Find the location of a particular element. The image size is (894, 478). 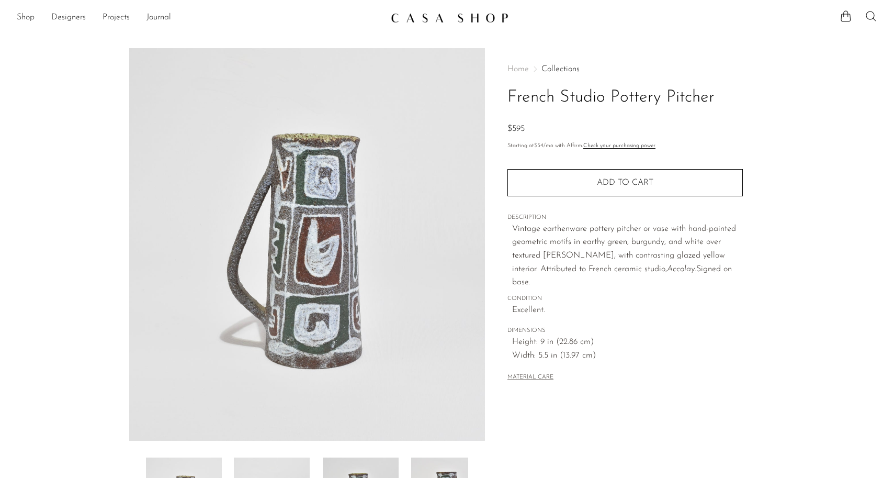

a: Shop is located at coordinates (26, 18).